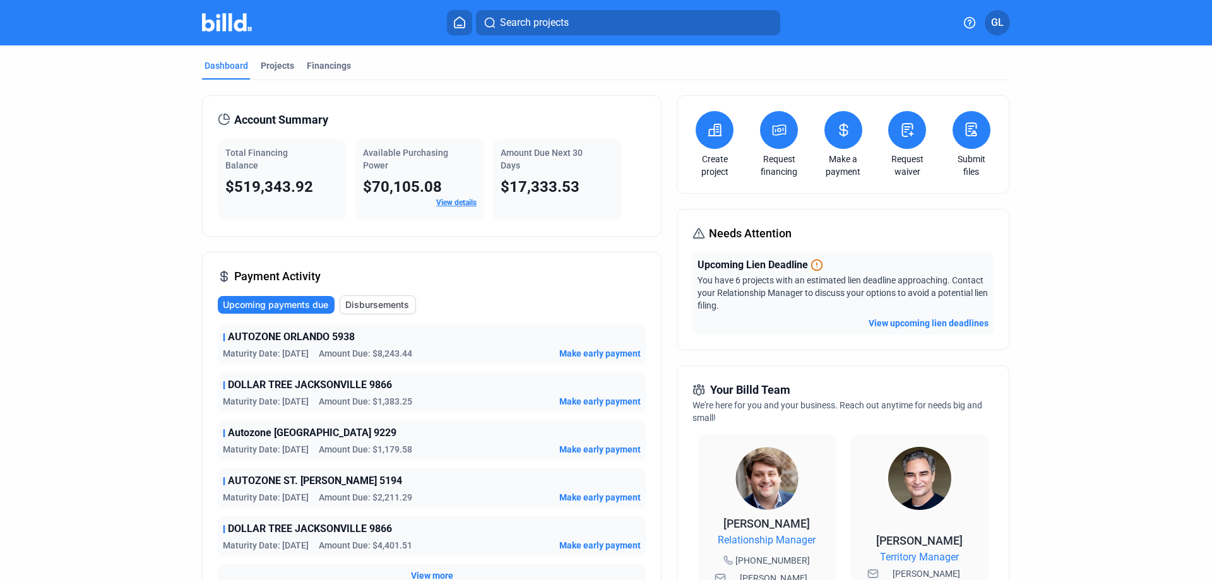 This screenshot has width=1212, height=580. I want to click on span: Your Billd Team, so click(750, 390).